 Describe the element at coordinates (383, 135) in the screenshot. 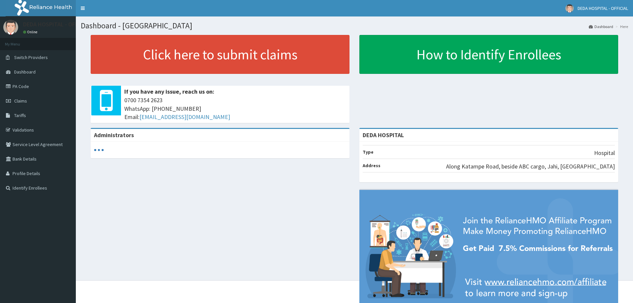

I see `strong: DEDA HOSPITAL` at that location.